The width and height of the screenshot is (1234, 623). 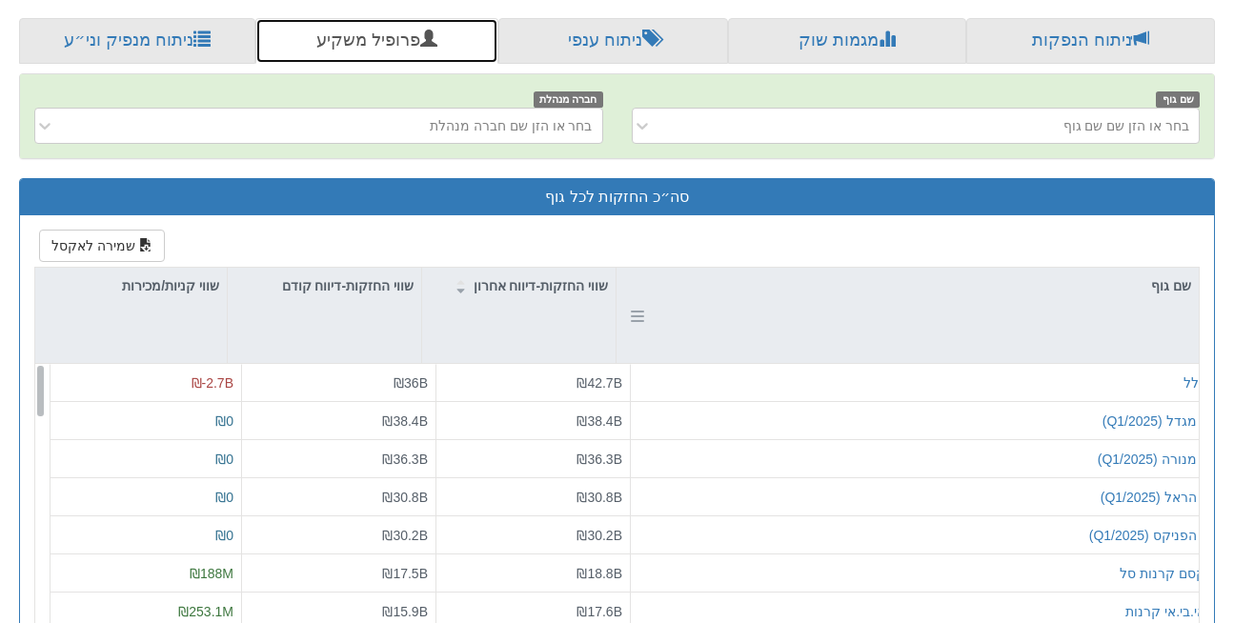 What do you see at coordinates (1151, 459) in the screenshot?
I see `div: * מנורה (Q1/2025)` at bounding box center [1151, 459].